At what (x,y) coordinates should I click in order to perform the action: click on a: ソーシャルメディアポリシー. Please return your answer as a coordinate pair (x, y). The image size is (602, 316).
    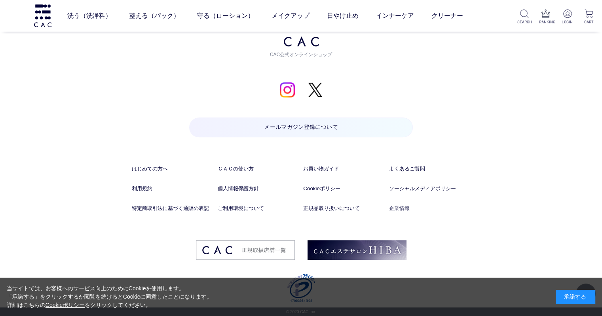
    Looking at the image, I should click on (429, 189).